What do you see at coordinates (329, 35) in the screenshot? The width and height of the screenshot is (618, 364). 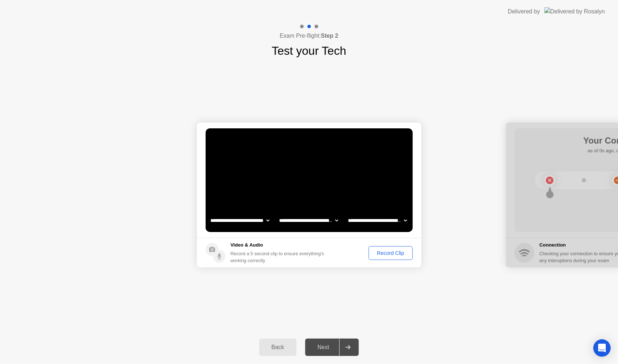 I see `b: Step 2` at bounding box center [329, 35].